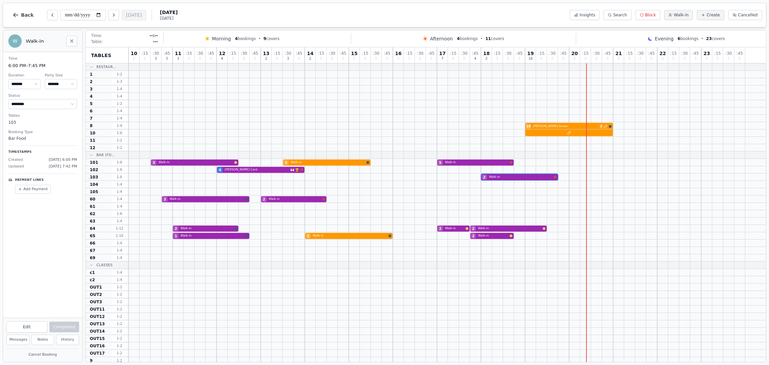  I want to click on span: 101, so click(94, 163).